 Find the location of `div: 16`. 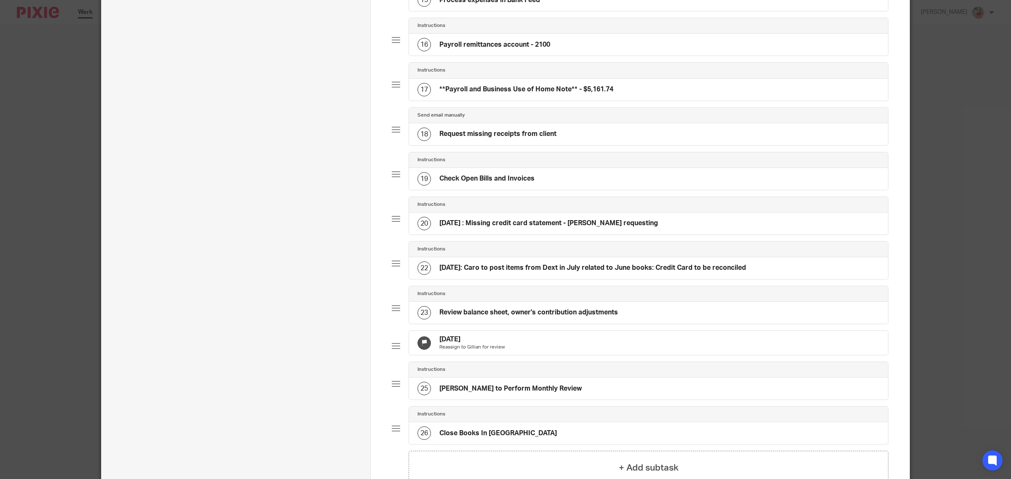

div: 16 is located at coordinates (424, 45).